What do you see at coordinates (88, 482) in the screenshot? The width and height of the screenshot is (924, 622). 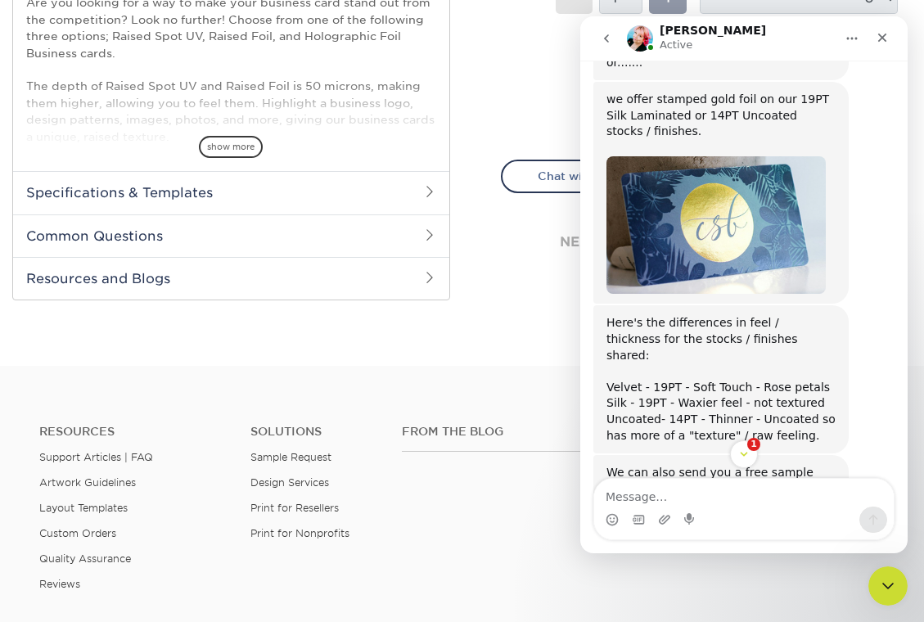 I see `a: Artwork Guidelines` at bounding box center [88, 482].